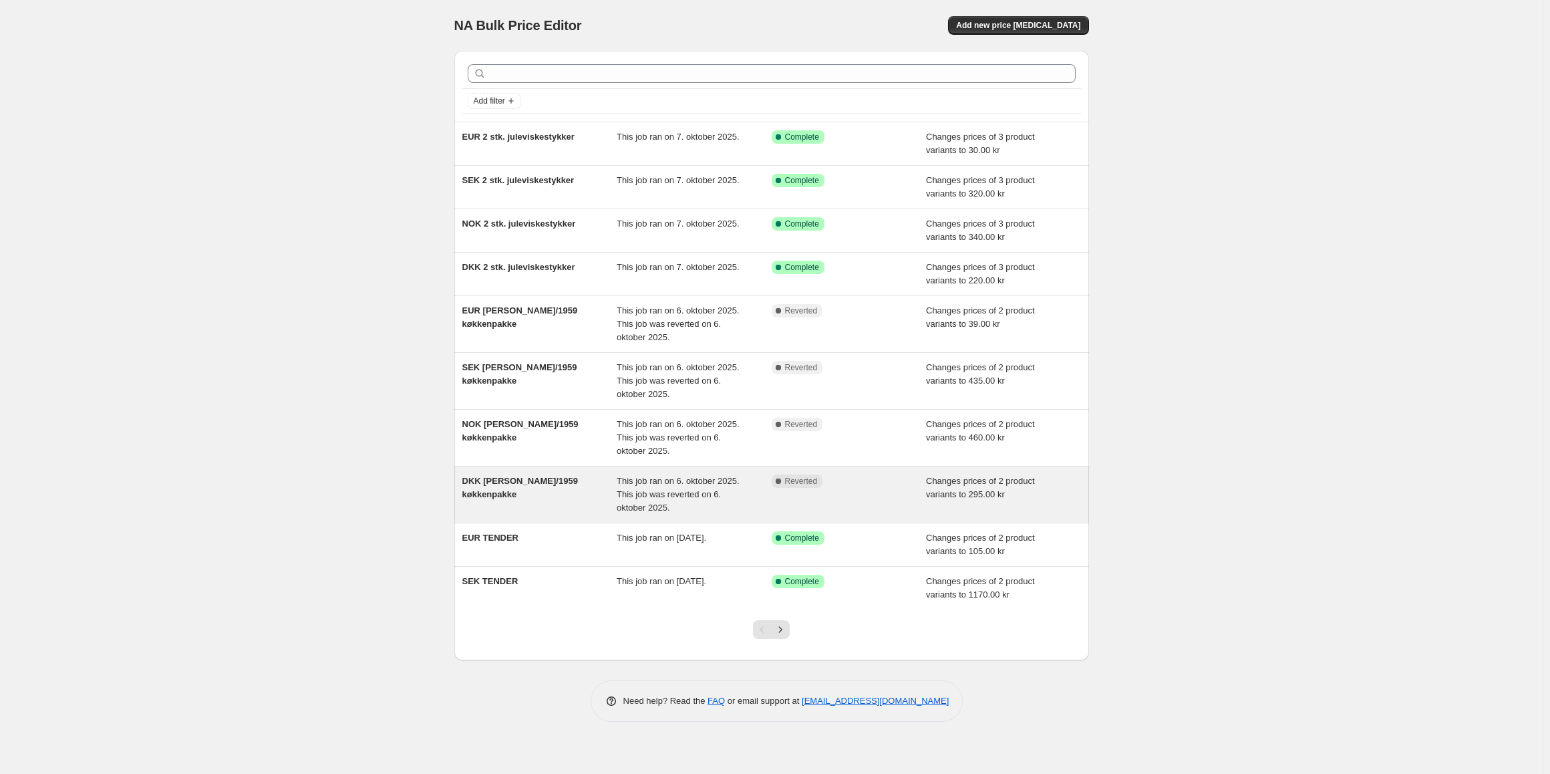 The image size is (1550, 774). Describe the element at coordinates (494, 101) in the screenshot. I see `button: Add filter` at that location.